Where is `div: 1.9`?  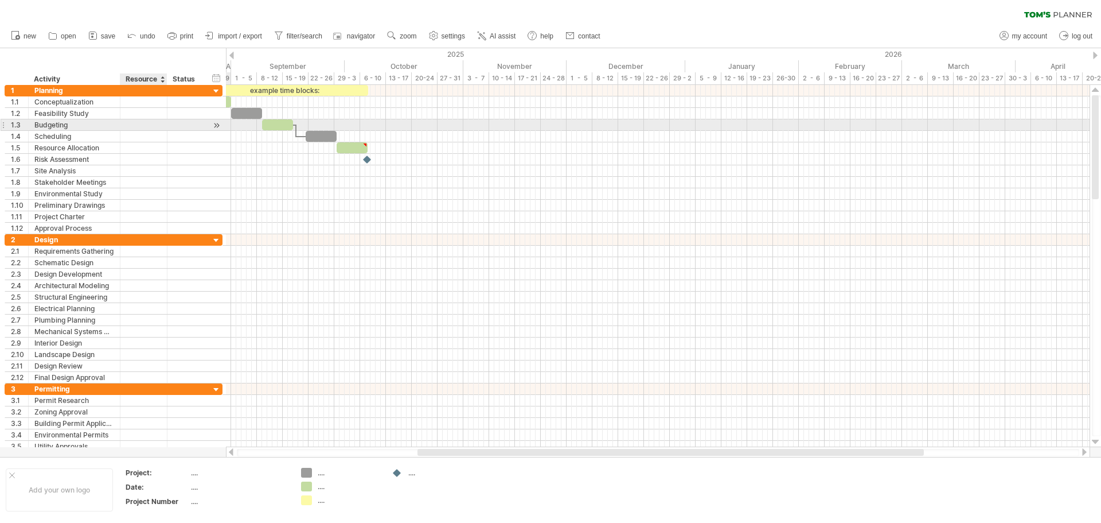
div: 1.9 is located at coordinates (20, 193).